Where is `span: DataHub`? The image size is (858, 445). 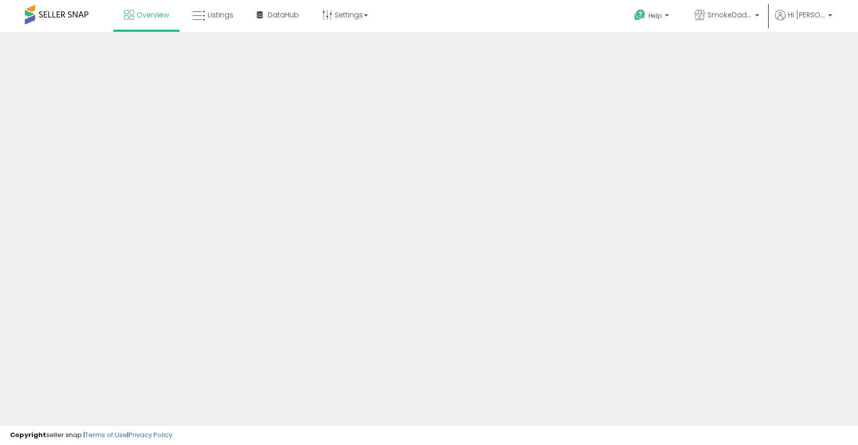
span: DataHub is located at coordinates (283, 15).